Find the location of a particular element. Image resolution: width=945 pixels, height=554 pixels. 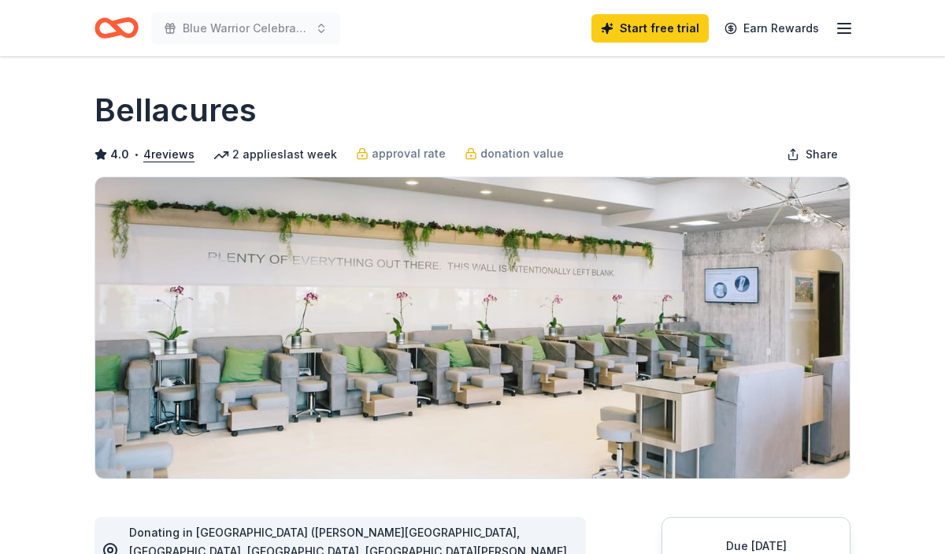

span: donation value is located at coordinates (522, 154).